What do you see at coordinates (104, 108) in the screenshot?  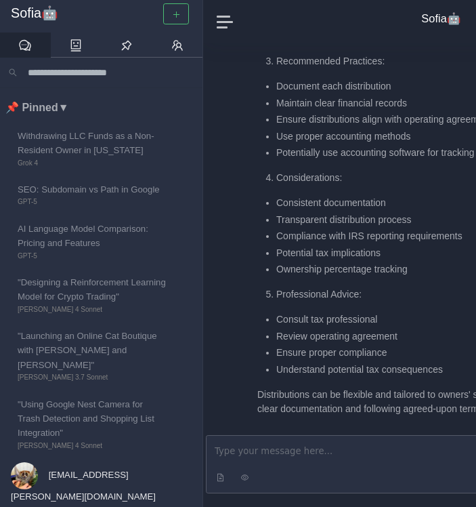 I see `li: 📌 Pinned ▼` at bounding box center [104, 108].